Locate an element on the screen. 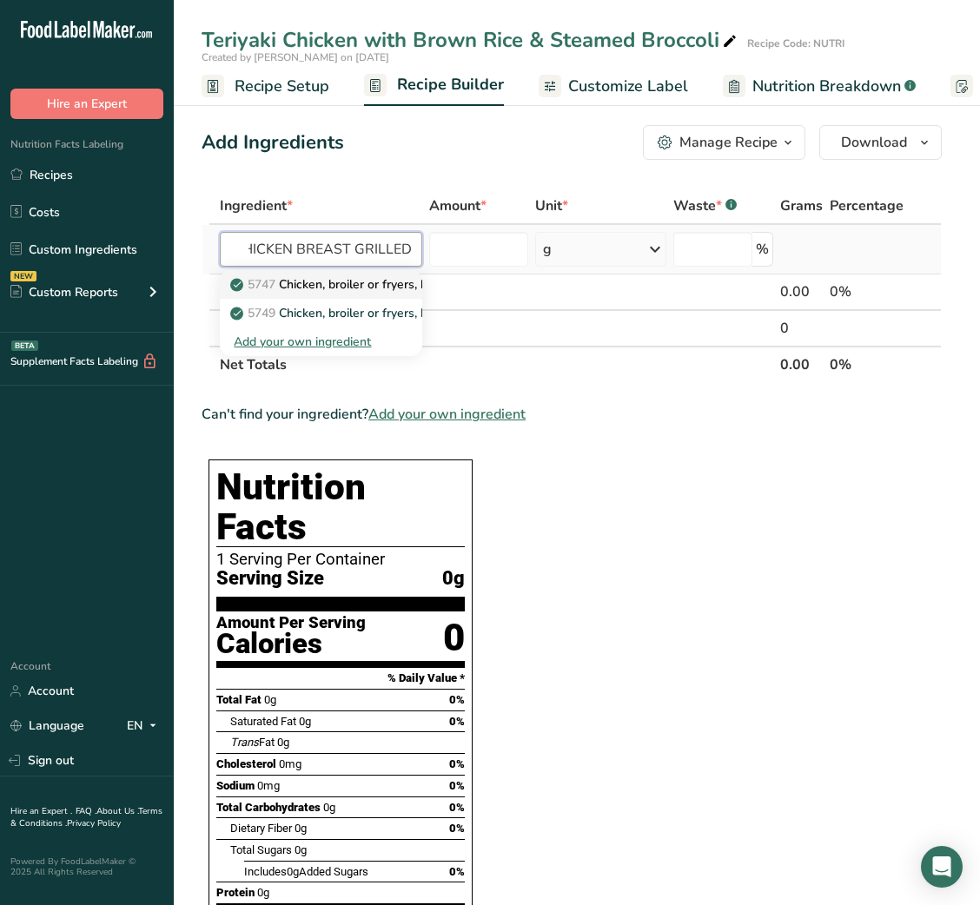  span: Percentage is located at coordinates (866, 206).